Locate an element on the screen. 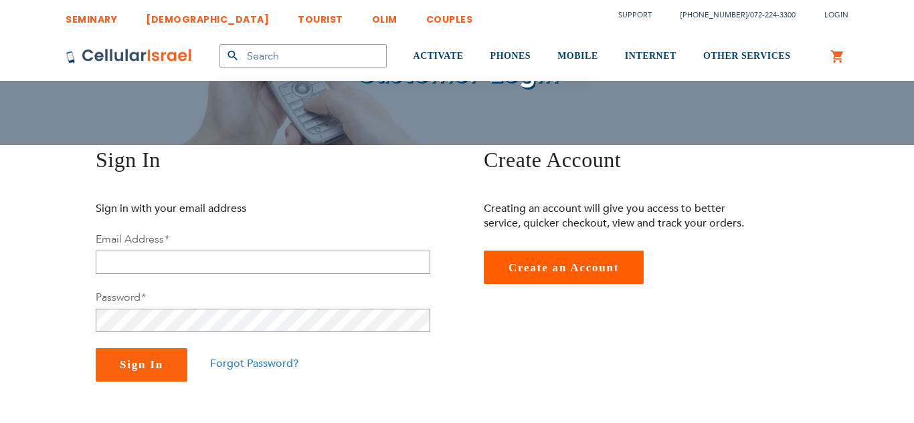 The height and width of the screenshot is (423, 914). a: INTERNET is located at coordinates (650, 56).